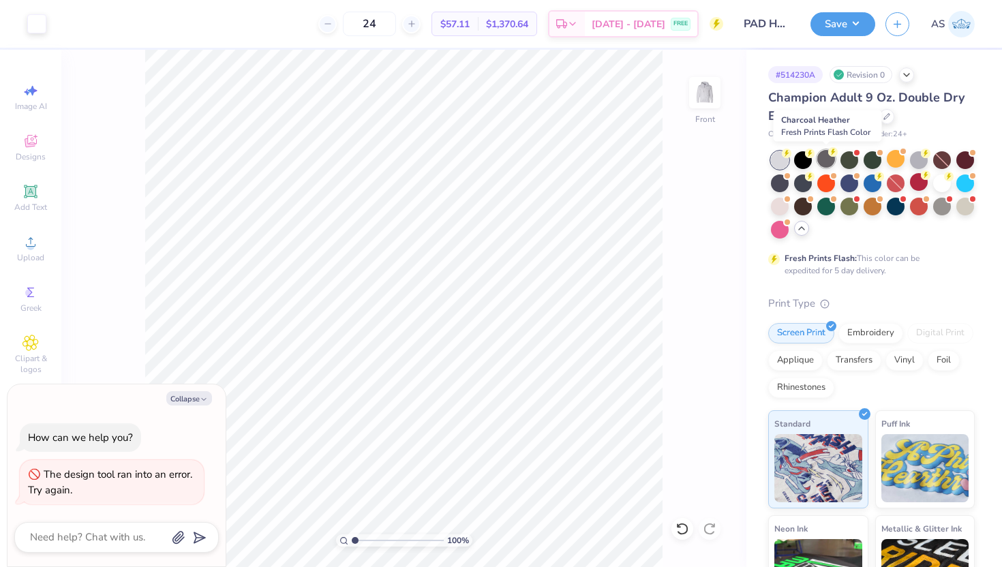 Image resolution: width=1002 pixels, height=567 pixels. I want to click on button: Save, so click(843, 24).